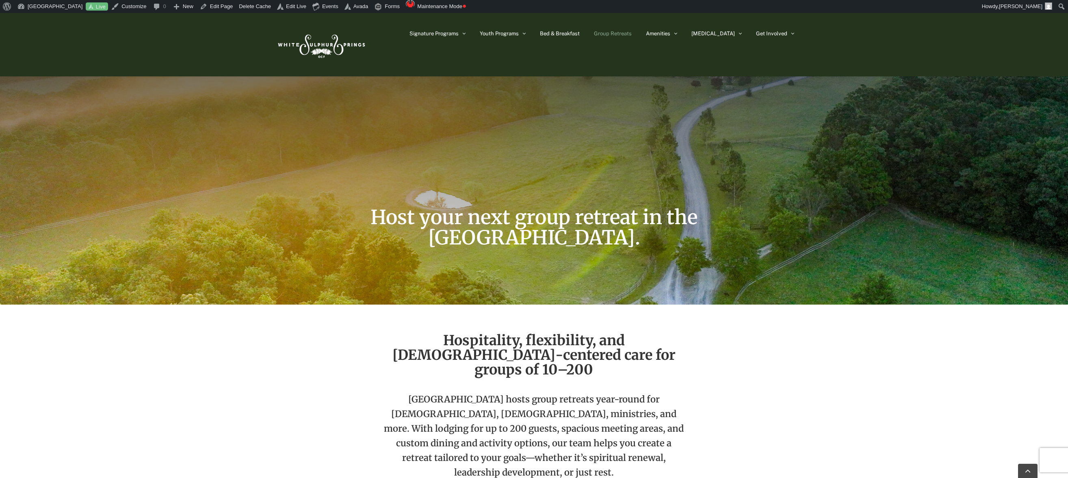 This screenshot has width=1068, height=478. Describe the element at coordinates (97, 6) in the screenshot. I see `a: Live` at that location.